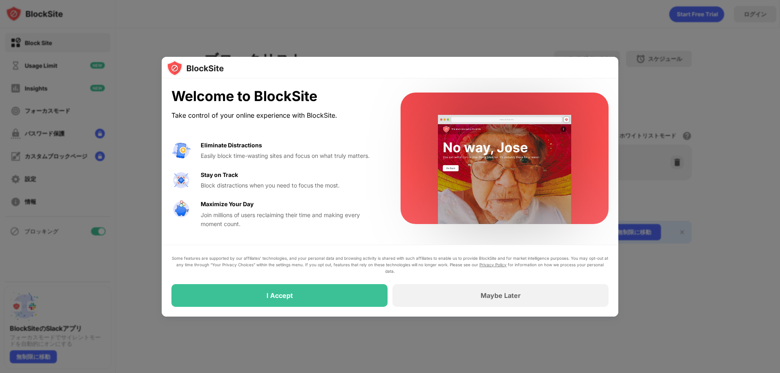  Describe the element at coordinates (227, 204) in the screenshot. I see `div: Maximize Your Day` at that location.